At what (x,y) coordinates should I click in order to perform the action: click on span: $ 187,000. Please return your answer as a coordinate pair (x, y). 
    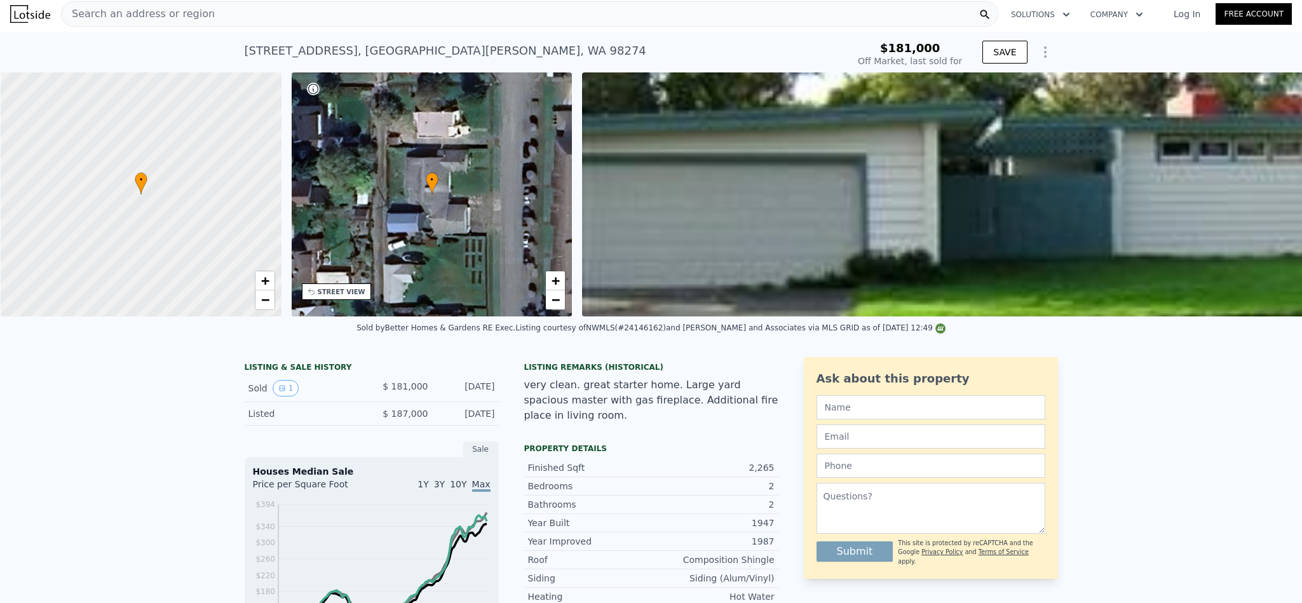
    Looking at the image, I should click on (405, 414).